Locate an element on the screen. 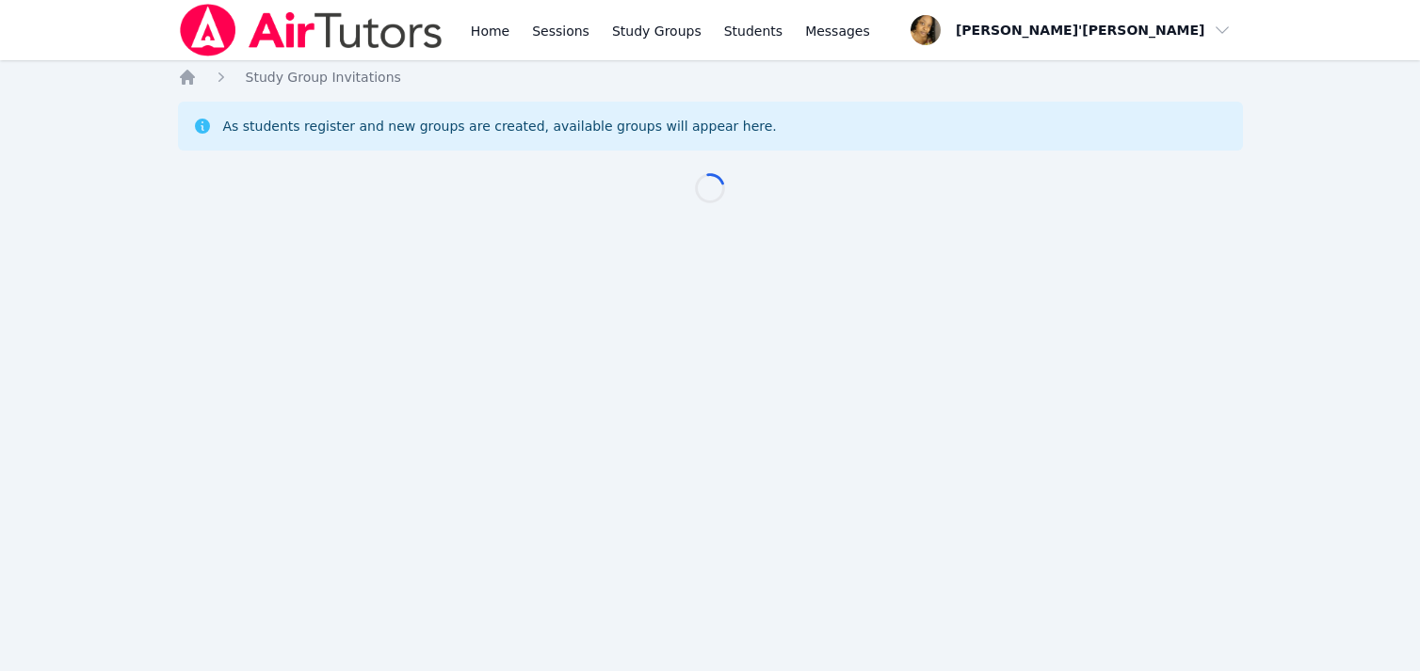 The height and width of the screenshot is (671, 1420). a: Study Group Invitations is located at coordinates (323, 77).